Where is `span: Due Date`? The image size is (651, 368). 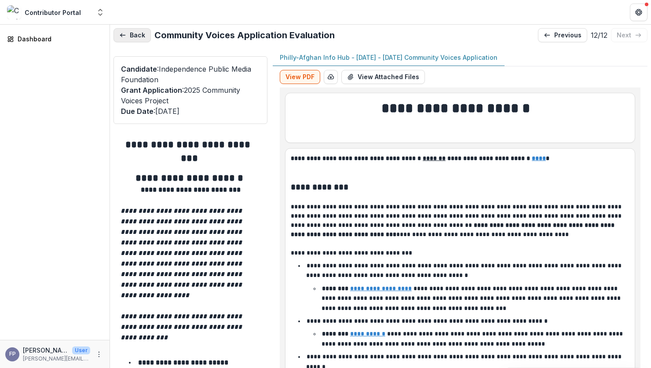 span: Due Date is located at coordinates (137, 111).